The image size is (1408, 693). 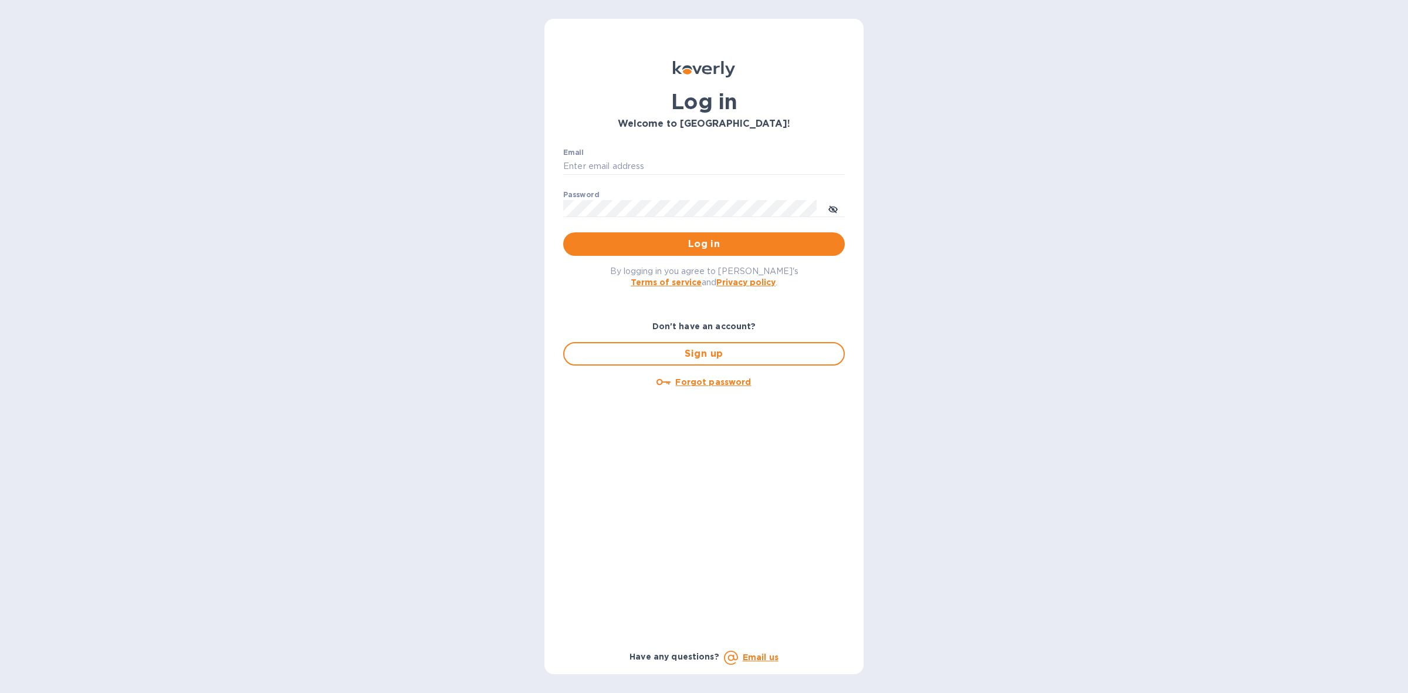 I want to click on input: Enter email address, so click(x=704, y=167).